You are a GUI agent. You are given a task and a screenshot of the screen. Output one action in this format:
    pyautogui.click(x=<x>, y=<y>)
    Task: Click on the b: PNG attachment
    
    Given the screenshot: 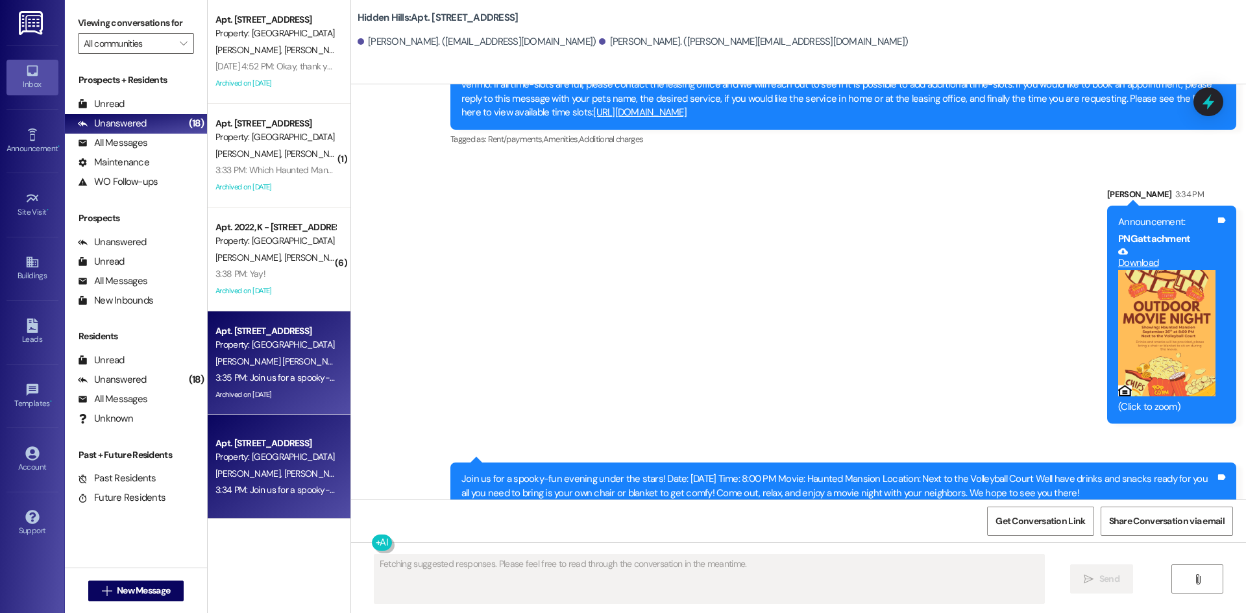 What is the action you would take?
    pyautogui.click(x=1154, y=239)
    